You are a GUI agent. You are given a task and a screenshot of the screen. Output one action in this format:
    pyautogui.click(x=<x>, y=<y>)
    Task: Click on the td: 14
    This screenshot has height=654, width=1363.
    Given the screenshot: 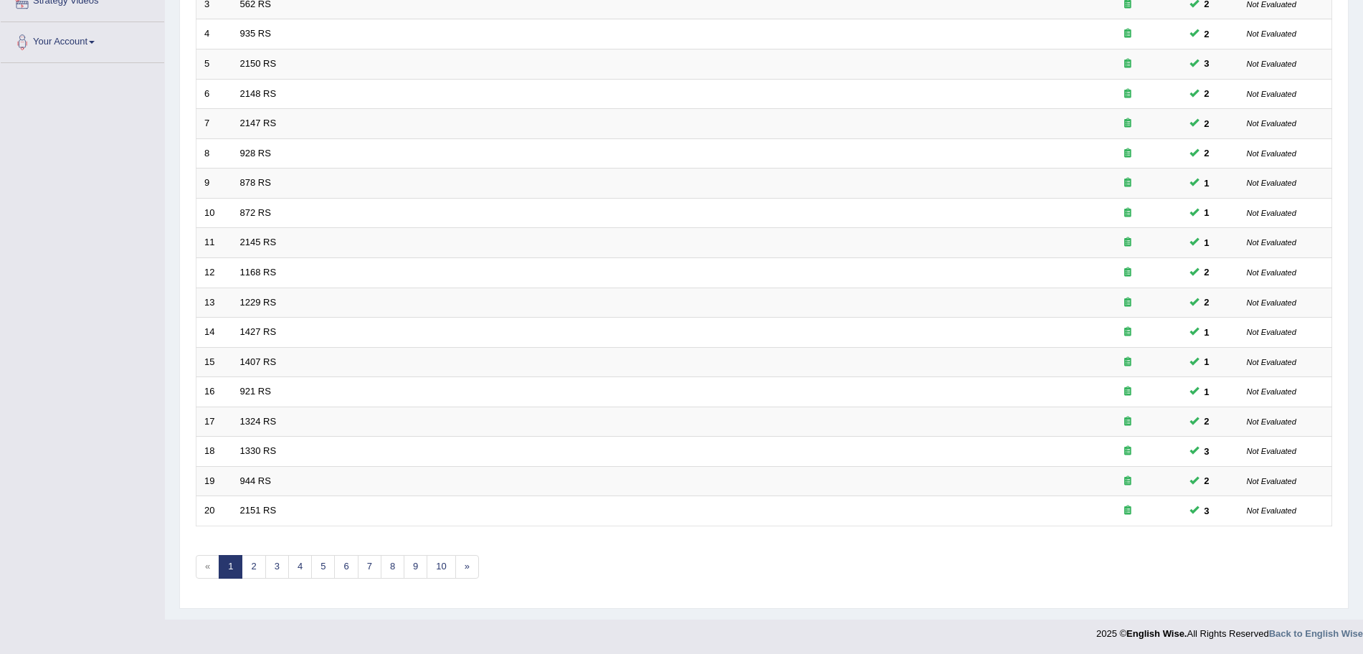 What is the action you would take?
    pyautogui.click(x=214, y=333)
    